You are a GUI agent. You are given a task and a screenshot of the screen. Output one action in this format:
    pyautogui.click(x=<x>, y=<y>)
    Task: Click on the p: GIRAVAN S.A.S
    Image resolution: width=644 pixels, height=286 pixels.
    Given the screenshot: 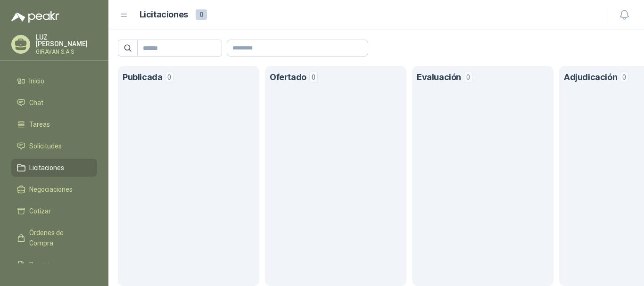 What is the action you would take?
    pyautogui.click(x=66, y=52)
    